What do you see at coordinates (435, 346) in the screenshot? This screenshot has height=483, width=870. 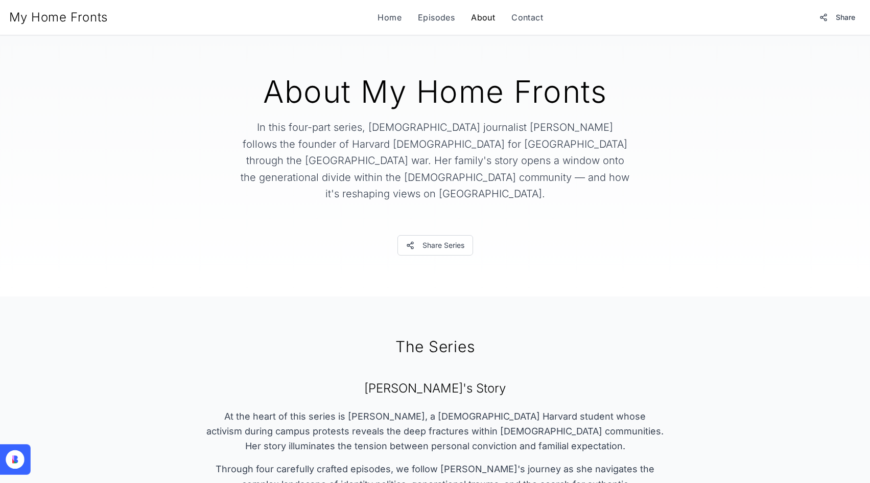 I see `h2: The Series` at bounding box center [435, 346].